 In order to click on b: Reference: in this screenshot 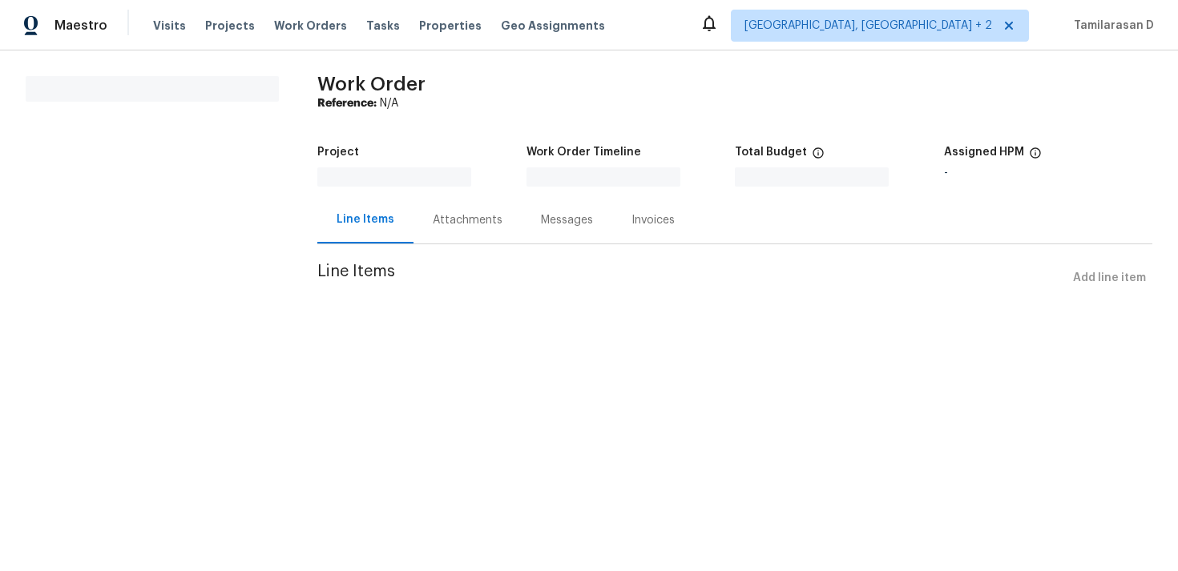, I will do `click(347, 103)`.